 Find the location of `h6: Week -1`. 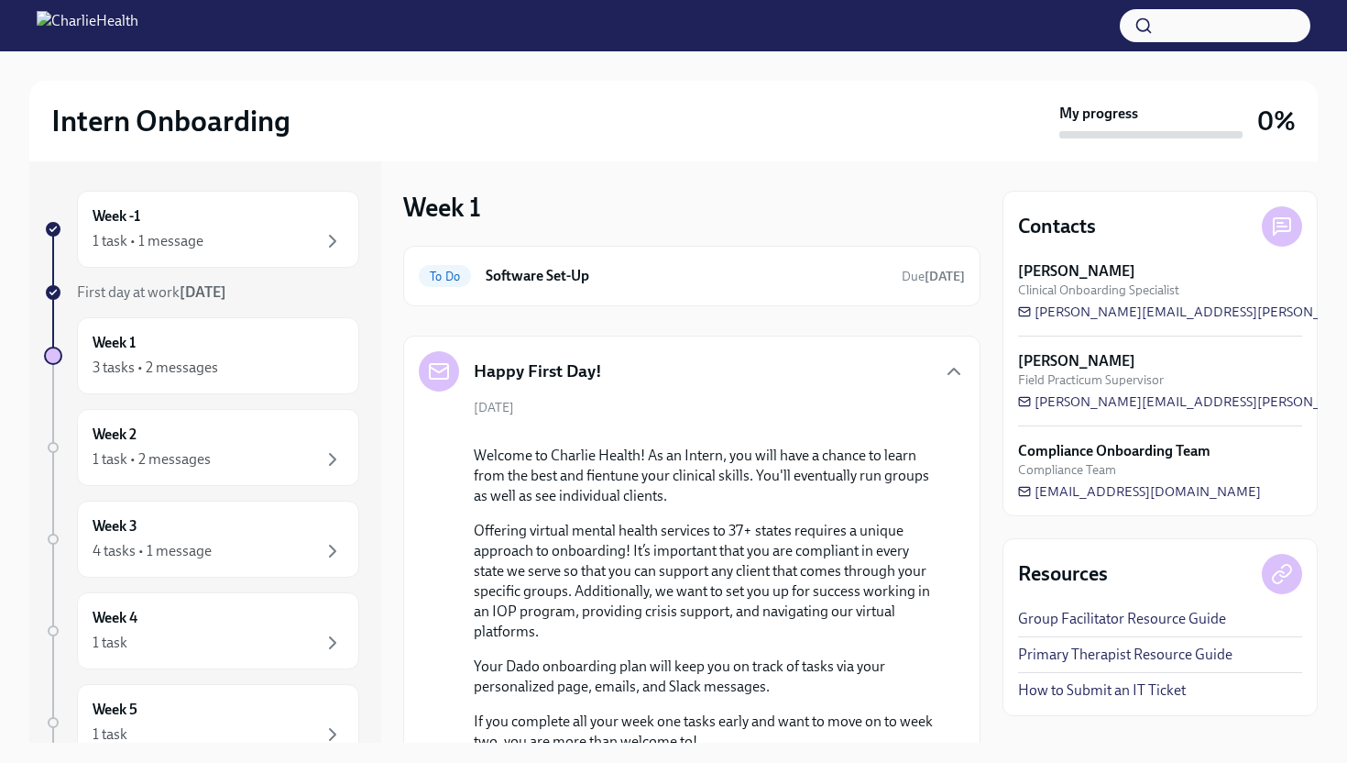

h6: Week -1 is located at coordinates (116, 216).